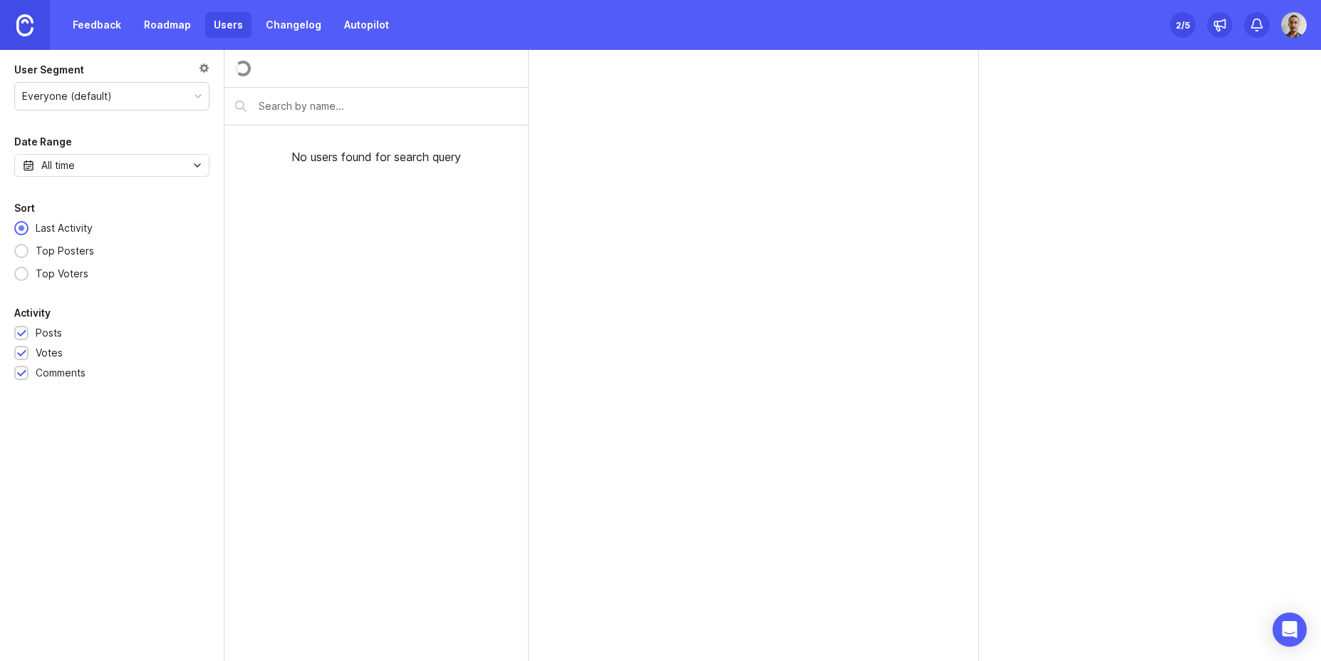 The width and height of the screenshot is (1321, 661). What do you see at coordinates (167, 25) in the screenshot?
I see `a: Roadmap` at bounding box center [167, 25].